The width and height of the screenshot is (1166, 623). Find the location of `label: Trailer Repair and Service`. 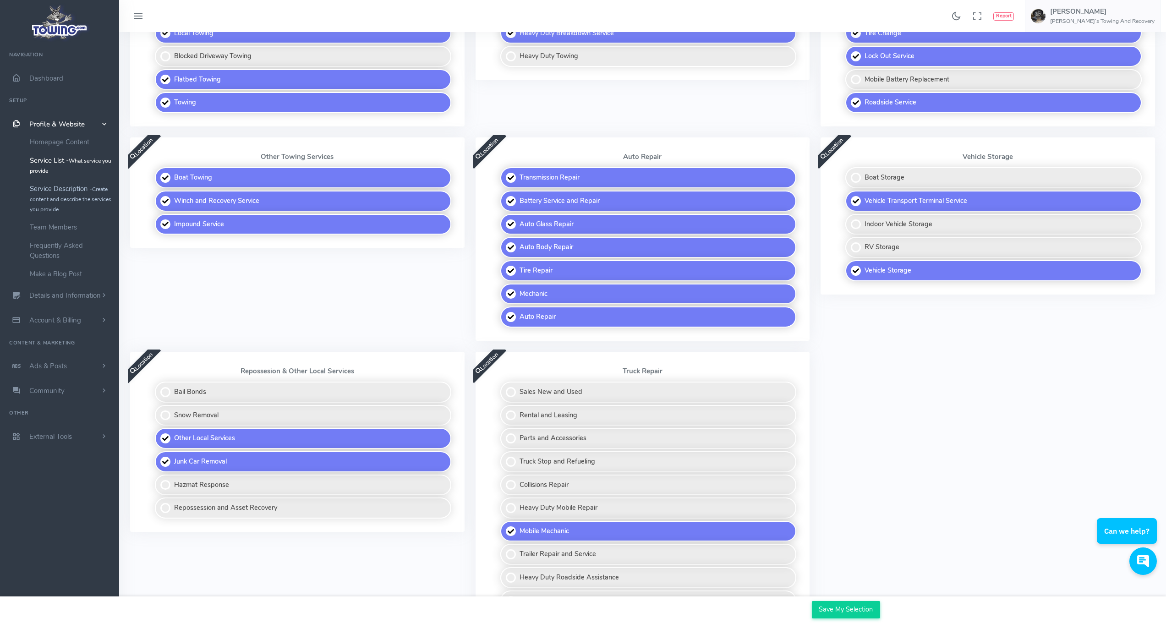

label: Trailer Repair and Service is located at coordinates (648, 554).